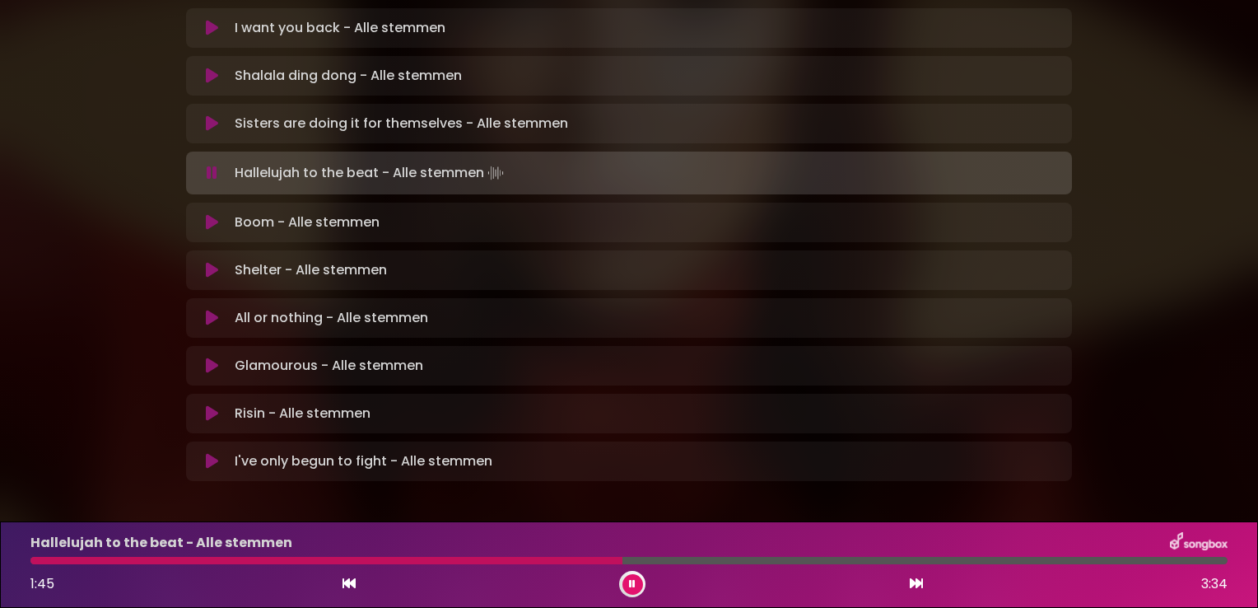 This screenshot has height=608, width=1258. What do you see at coordinates (401, 123) in the screenshot?
I see `p: Sisters are doing it for themselves - Alle stemmen` at bounding box center [401, 123].